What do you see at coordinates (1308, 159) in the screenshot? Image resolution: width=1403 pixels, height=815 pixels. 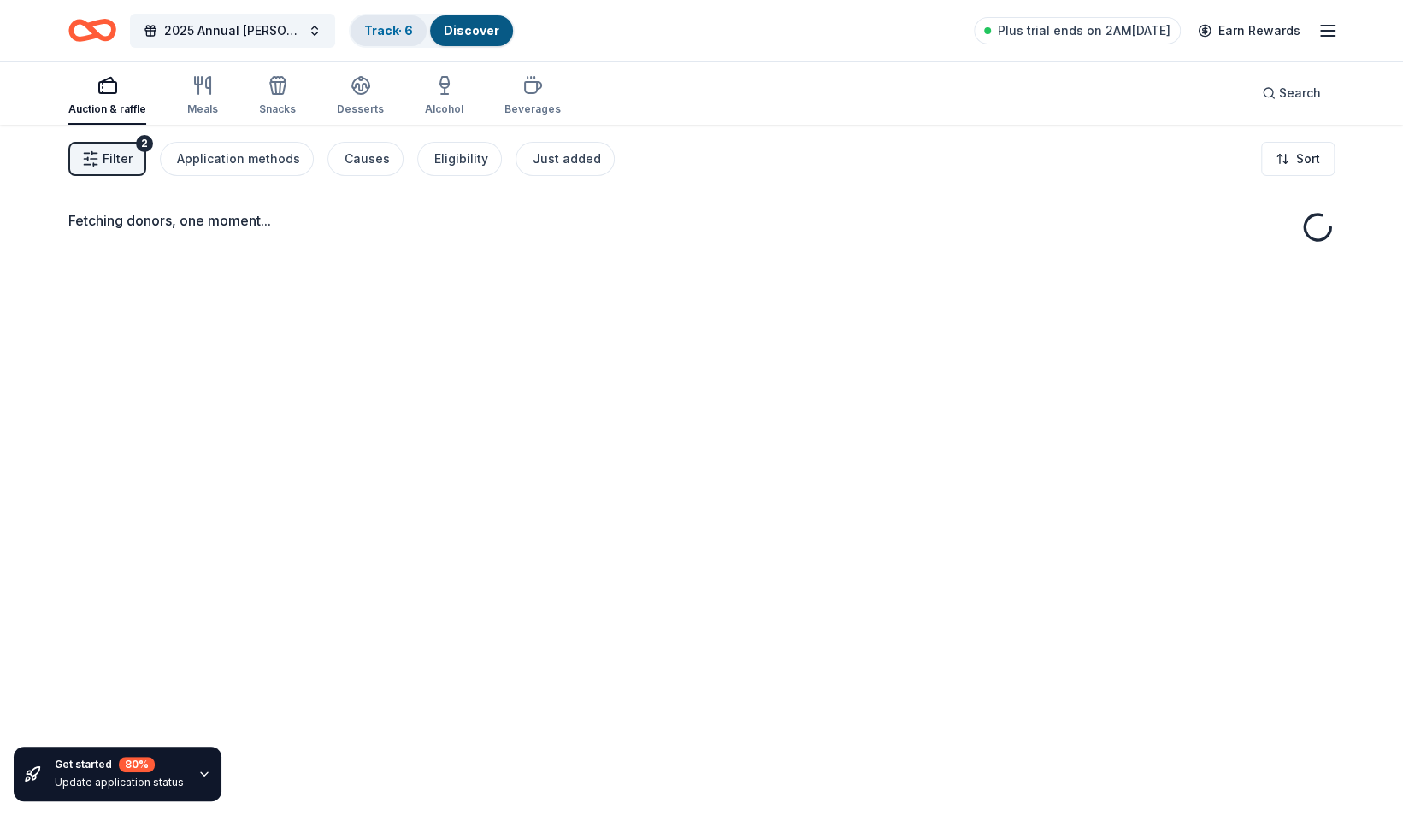 I see `span: Sort` at bounding box center [1308, 159].